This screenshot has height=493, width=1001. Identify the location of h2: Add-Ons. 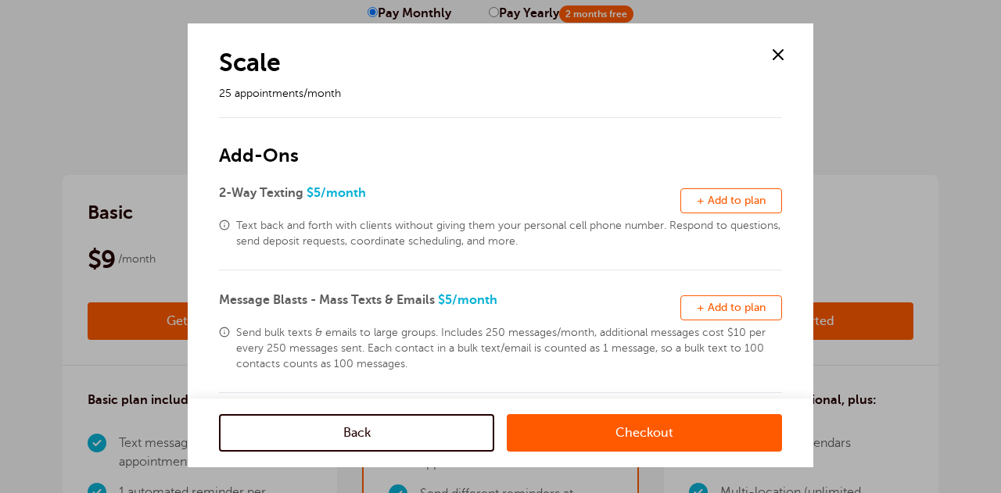
(500, 142).